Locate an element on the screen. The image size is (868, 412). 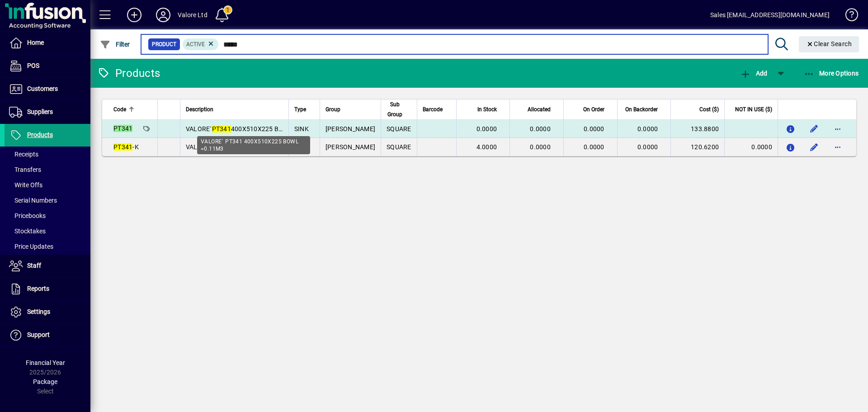
span: Type is located at coordinates (300, 109).